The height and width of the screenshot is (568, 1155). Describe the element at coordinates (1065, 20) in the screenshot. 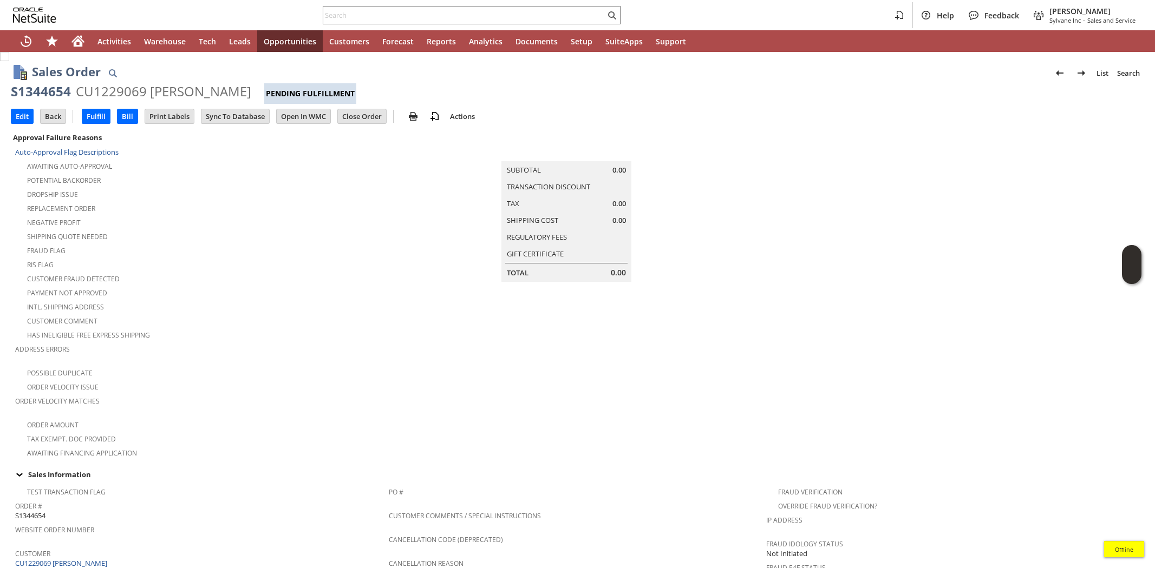

I see `span: Sylvane Inc` at that location.